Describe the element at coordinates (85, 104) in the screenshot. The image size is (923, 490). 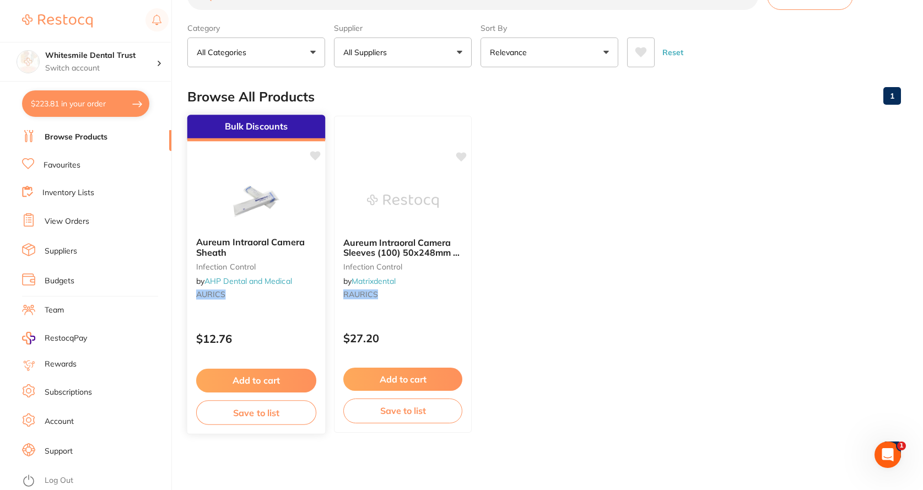
I see `button: $223.81 in your order` at that location.